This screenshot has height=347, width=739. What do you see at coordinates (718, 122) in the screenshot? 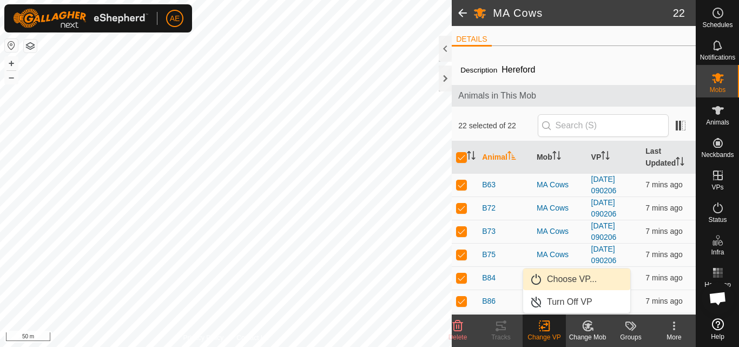
I see `span: Animals` at bounding box center [718, 122].